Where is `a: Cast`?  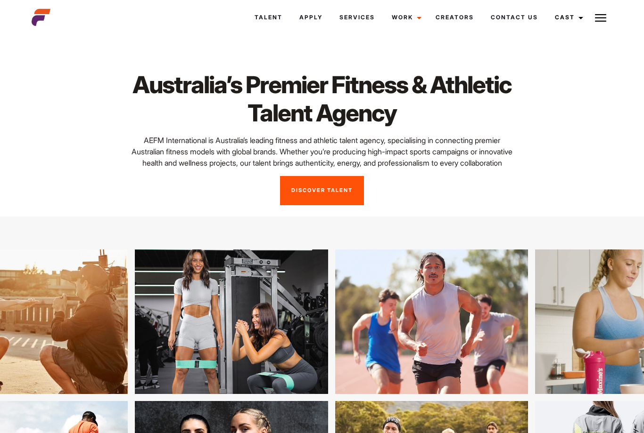 a: Cast is located at coordinates (567, 17).